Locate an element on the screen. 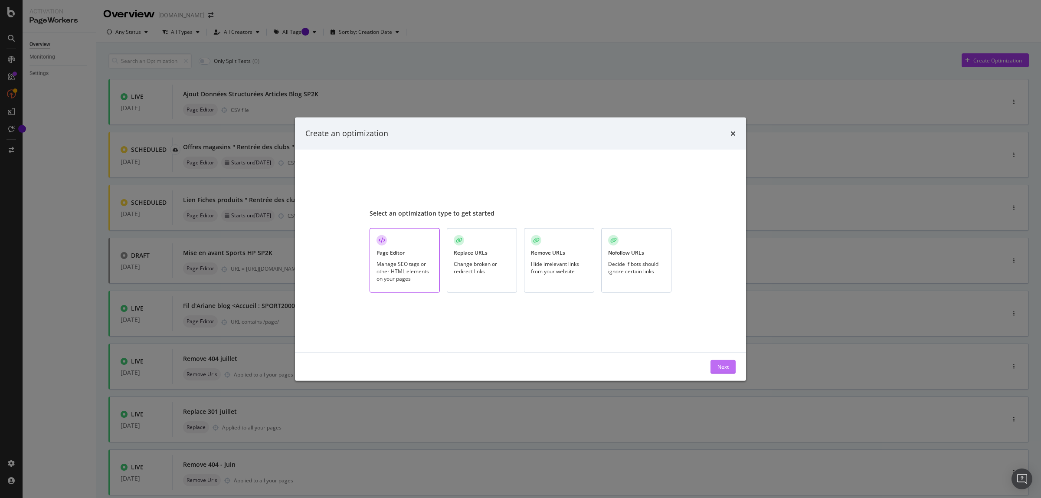 The image size is (1041, 498). button: Next is located at coordinates (723, 367).